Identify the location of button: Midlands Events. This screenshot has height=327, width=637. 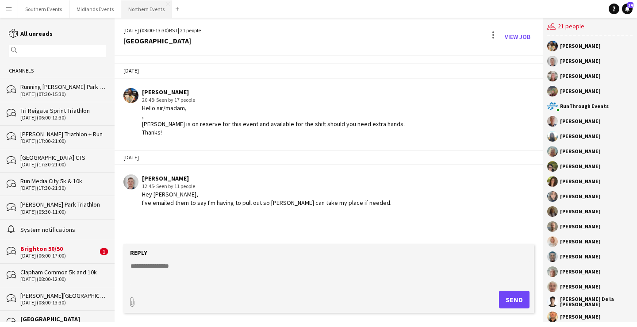
(95, 9).